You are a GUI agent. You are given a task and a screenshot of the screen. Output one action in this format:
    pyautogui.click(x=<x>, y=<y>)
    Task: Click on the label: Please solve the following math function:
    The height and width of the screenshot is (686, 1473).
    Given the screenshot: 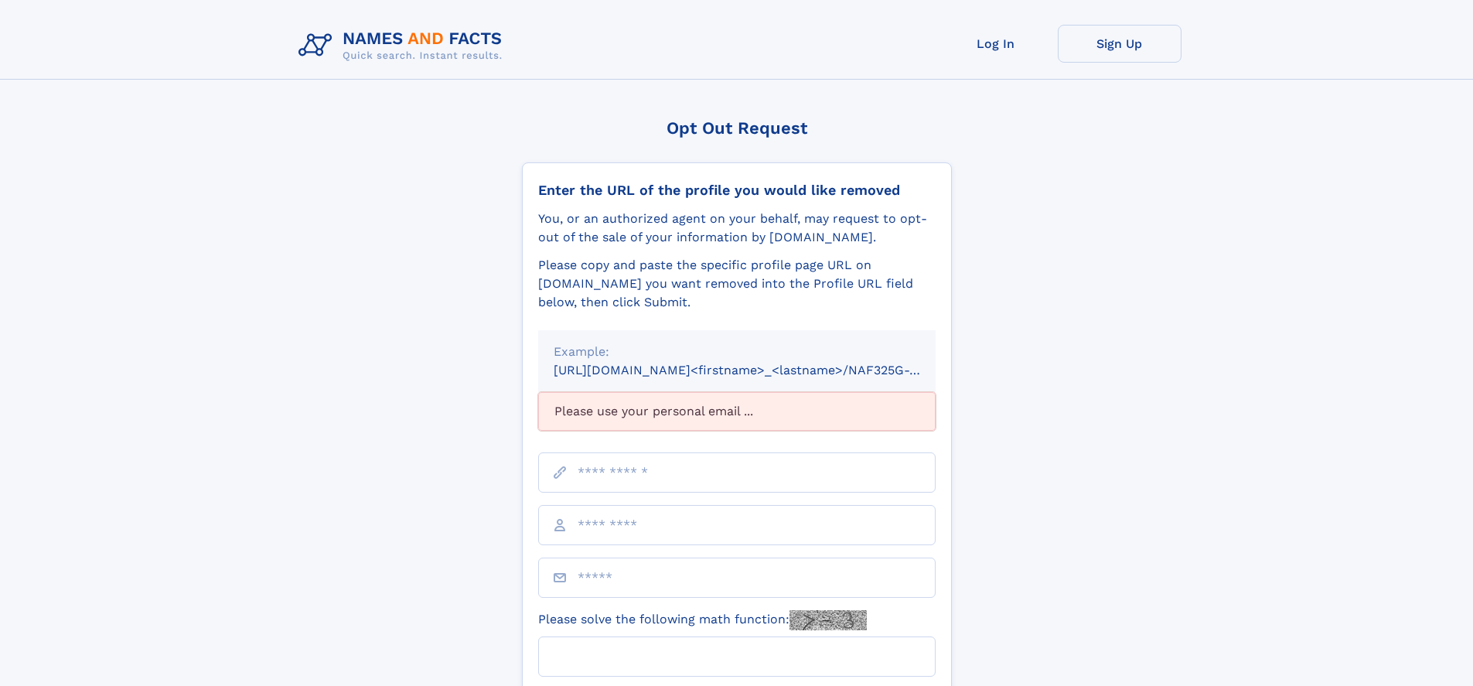 What is the action you would take?
    pyautogui.click(x=702, y=620)
    